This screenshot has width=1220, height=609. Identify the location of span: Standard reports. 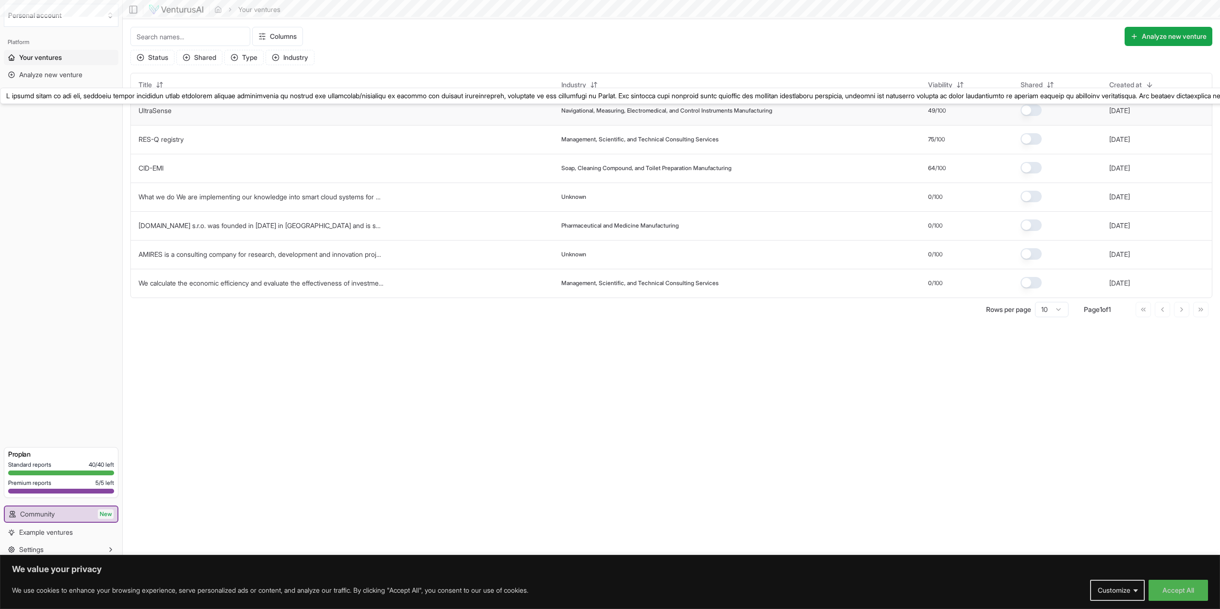
(30, 465).